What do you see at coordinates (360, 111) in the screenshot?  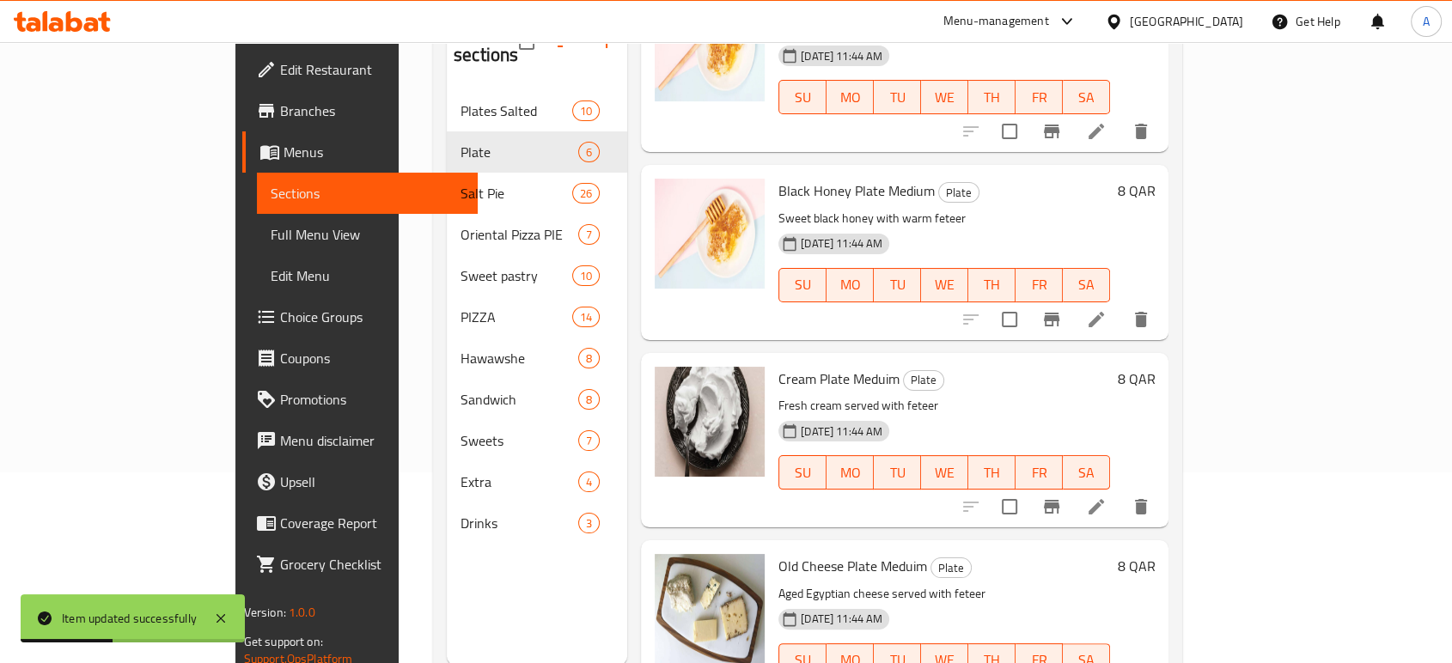 I see `a: Branches` at bounding box center [360, 111].